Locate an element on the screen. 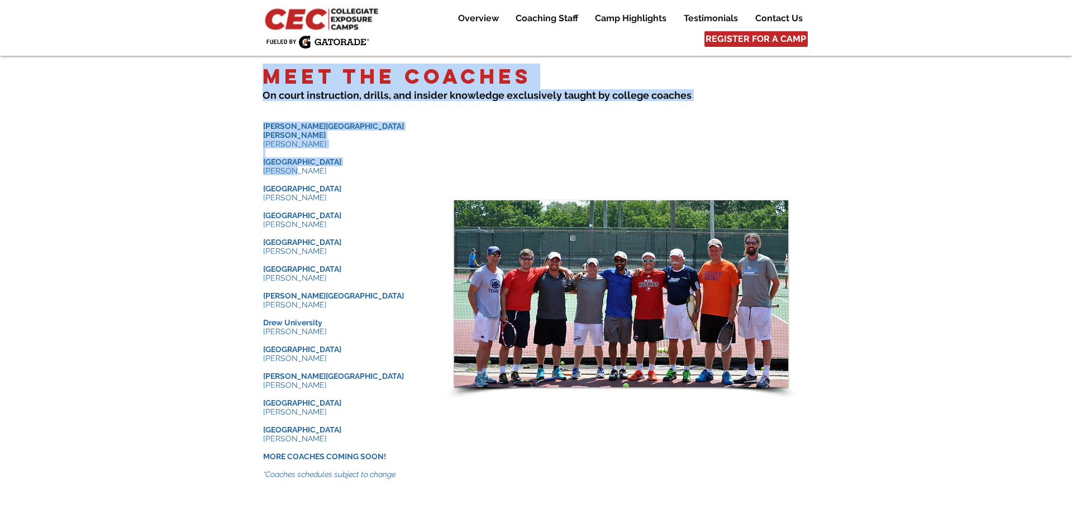  span: xclusively taught by college coaches is located at coordinates (602, 95).